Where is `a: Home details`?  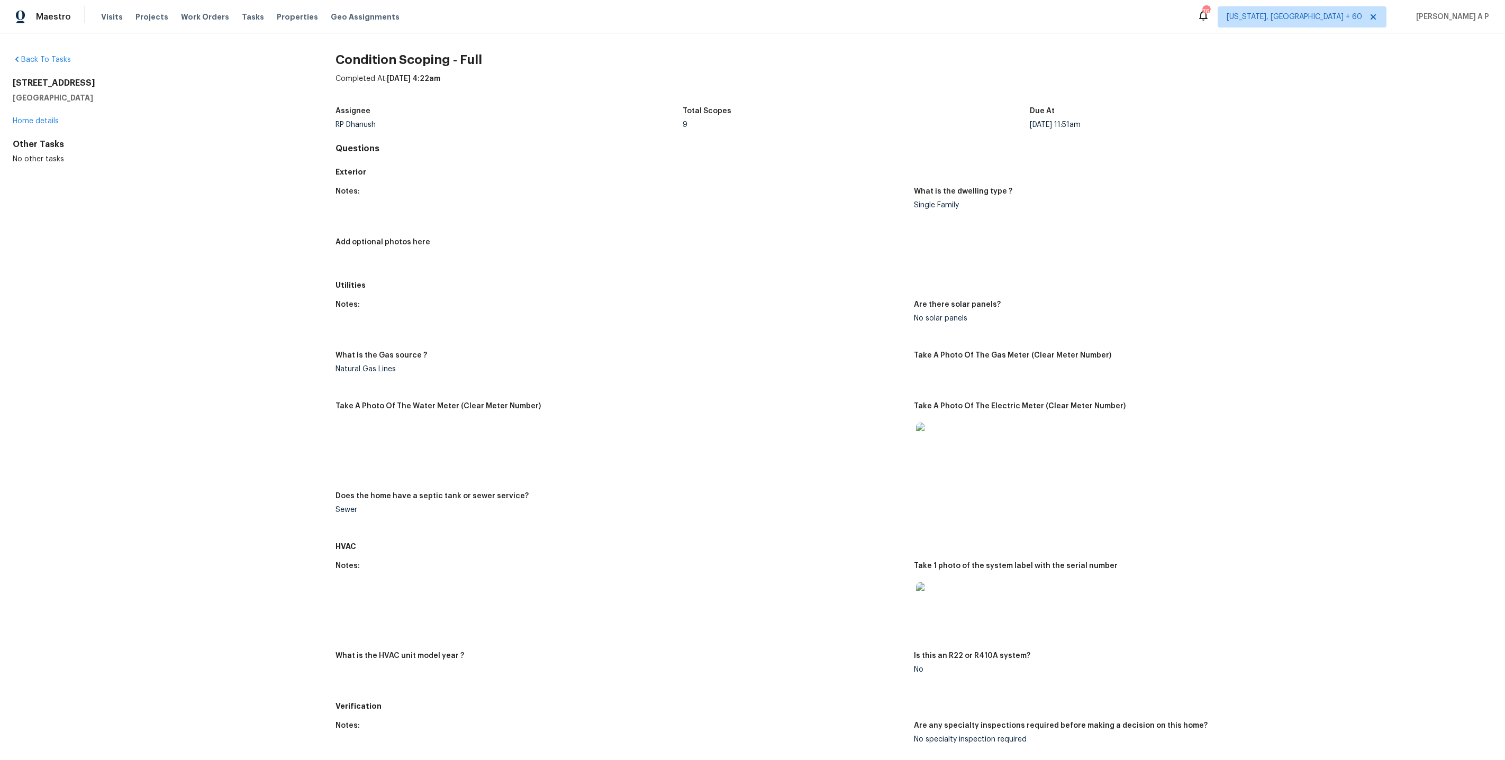
a: Home details is located at coordinates (35, 121).